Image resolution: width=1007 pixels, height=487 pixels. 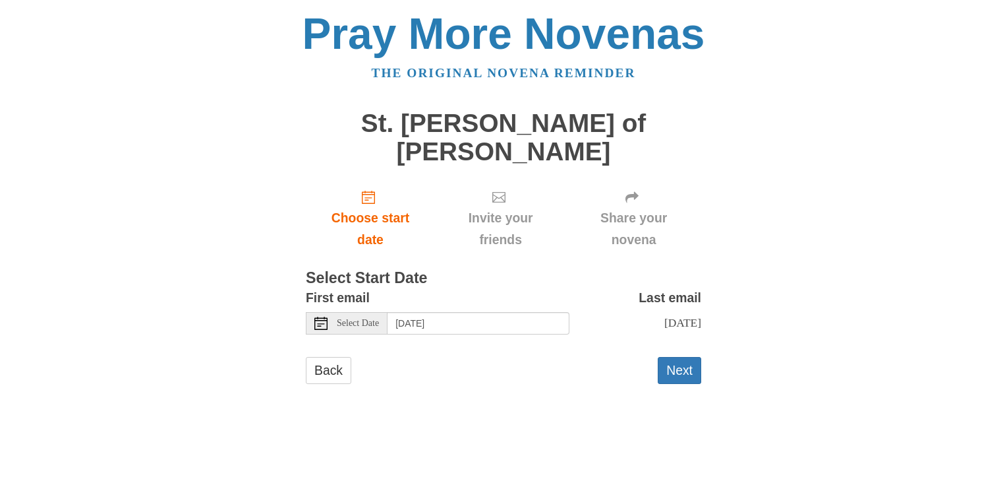 What do you see at coordinates (500, 229) in the screenshot?
I see `span: Invite your friends` at bounding box center [500, 229].